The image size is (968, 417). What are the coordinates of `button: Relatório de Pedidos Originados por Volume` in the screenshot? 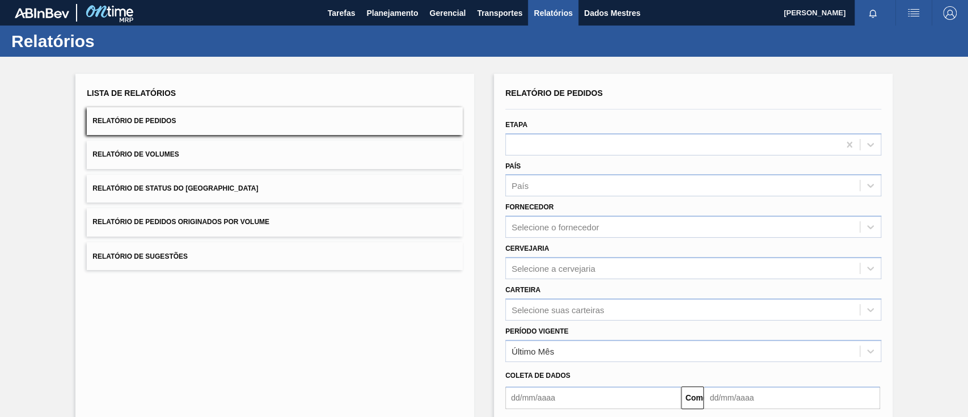 It's located at (274, 222).